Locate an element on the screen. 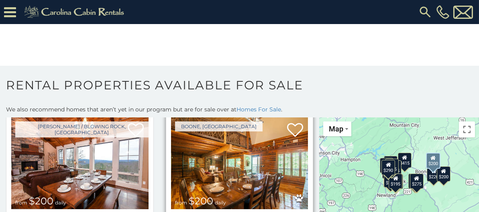 The height and width of the screenshot is (212, 479). div: $195 is located at coordinates (396, 181).